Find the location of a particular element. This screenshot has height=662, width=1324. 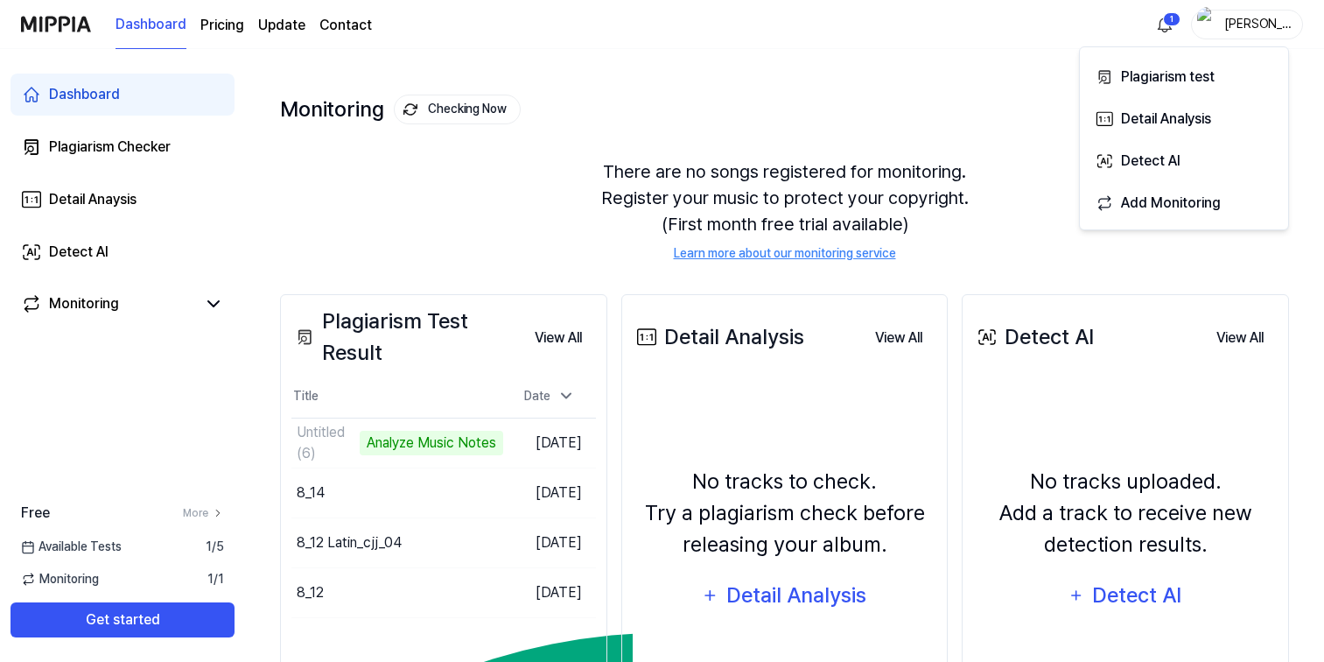

span: 1 / 1 is located at coordinates (215, 579).